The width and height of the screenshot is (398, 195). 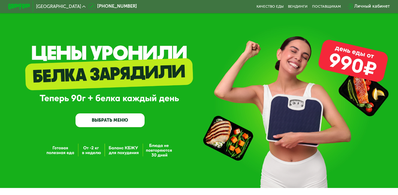 I want to click on div: Личный кабинет, so click(x=372, y=6).